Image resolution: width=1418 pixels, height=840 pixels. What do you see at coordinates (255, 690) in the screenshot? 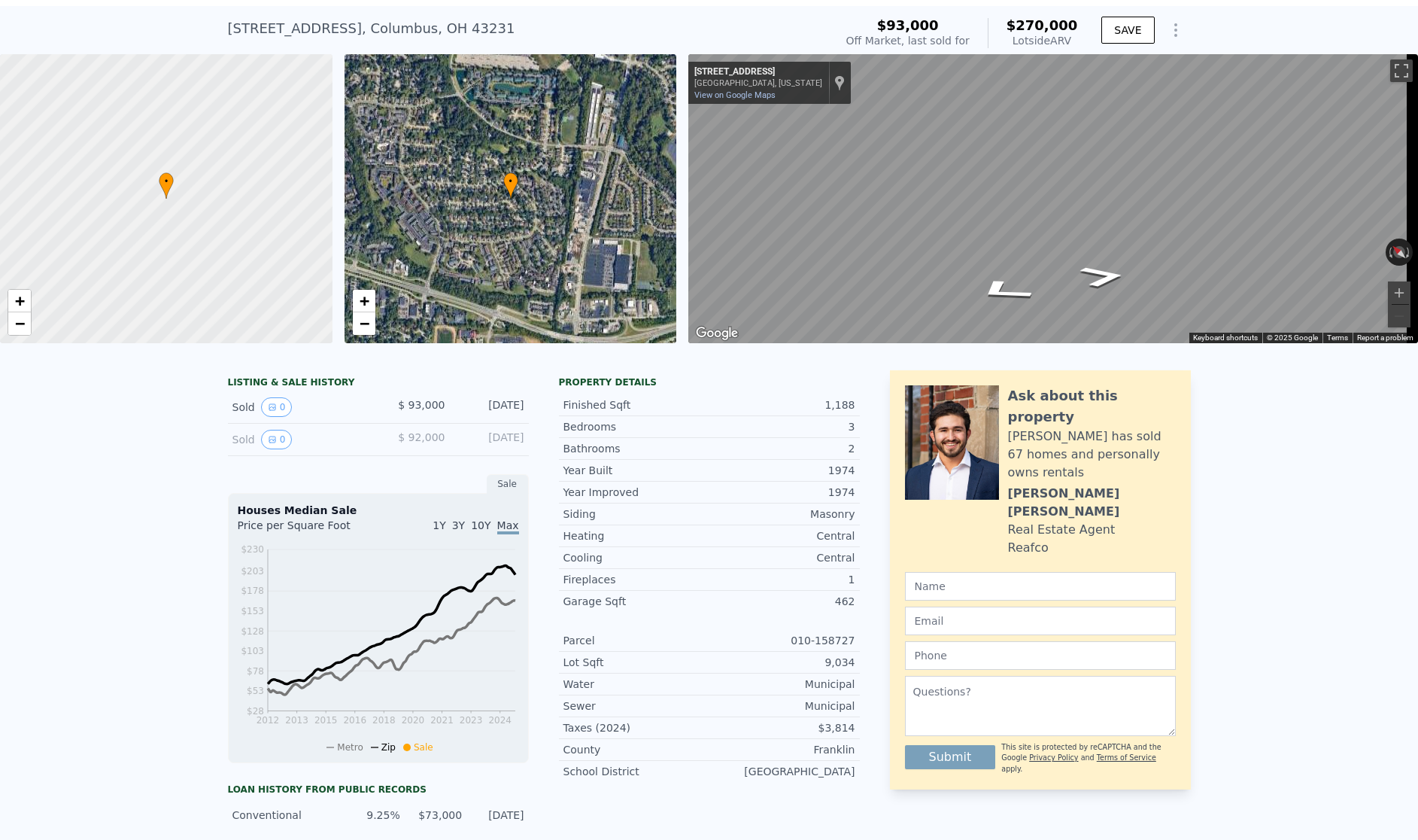
I see `tspan: $53` at bounding box center [255, 690].